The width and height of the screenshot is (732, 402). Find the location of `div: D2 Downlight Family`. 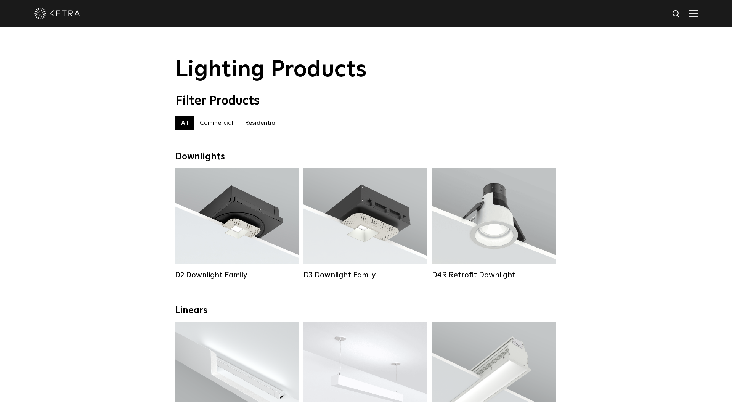

div: D2 Downlight Family is located at coordinates (237, 275).